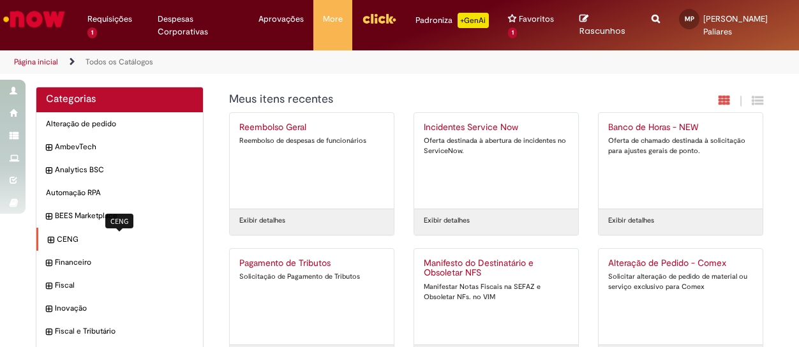 The width and height of the screenshot is (799, 347). Describe the element at coordinates (124, 262) in the screenshot. I see `span: Financeiro` at that location.